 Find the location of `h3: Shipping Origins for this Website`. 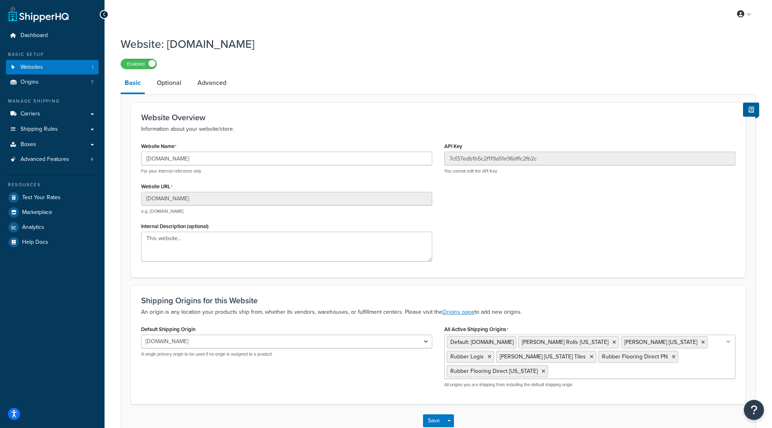

h3: Shipping Origins for this Website is located at coordinates (438, 300).